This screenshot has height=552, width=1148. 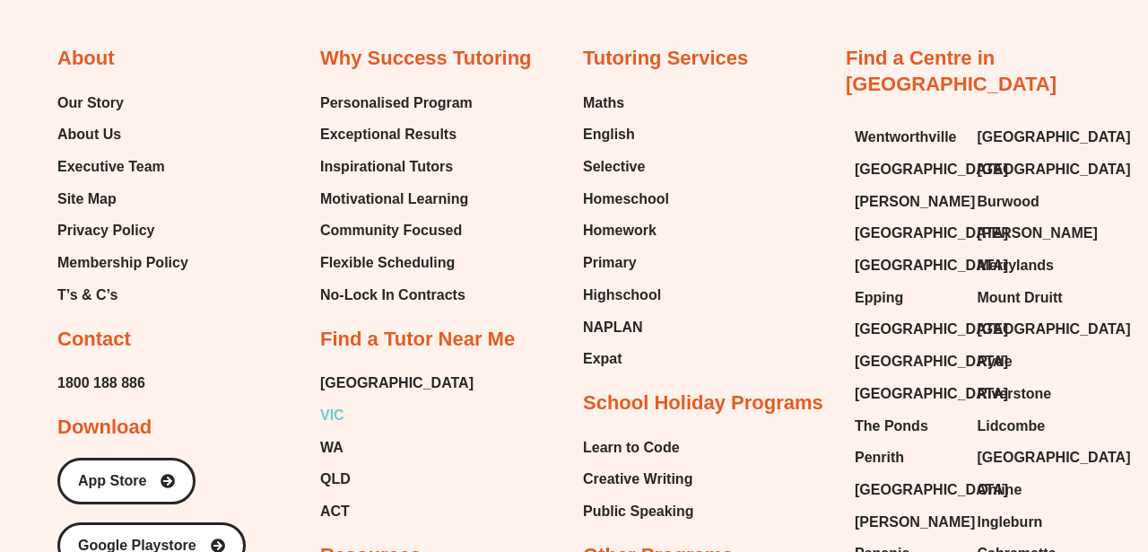 I want to click on a: Merrylands, so click(x=1030, y=266).